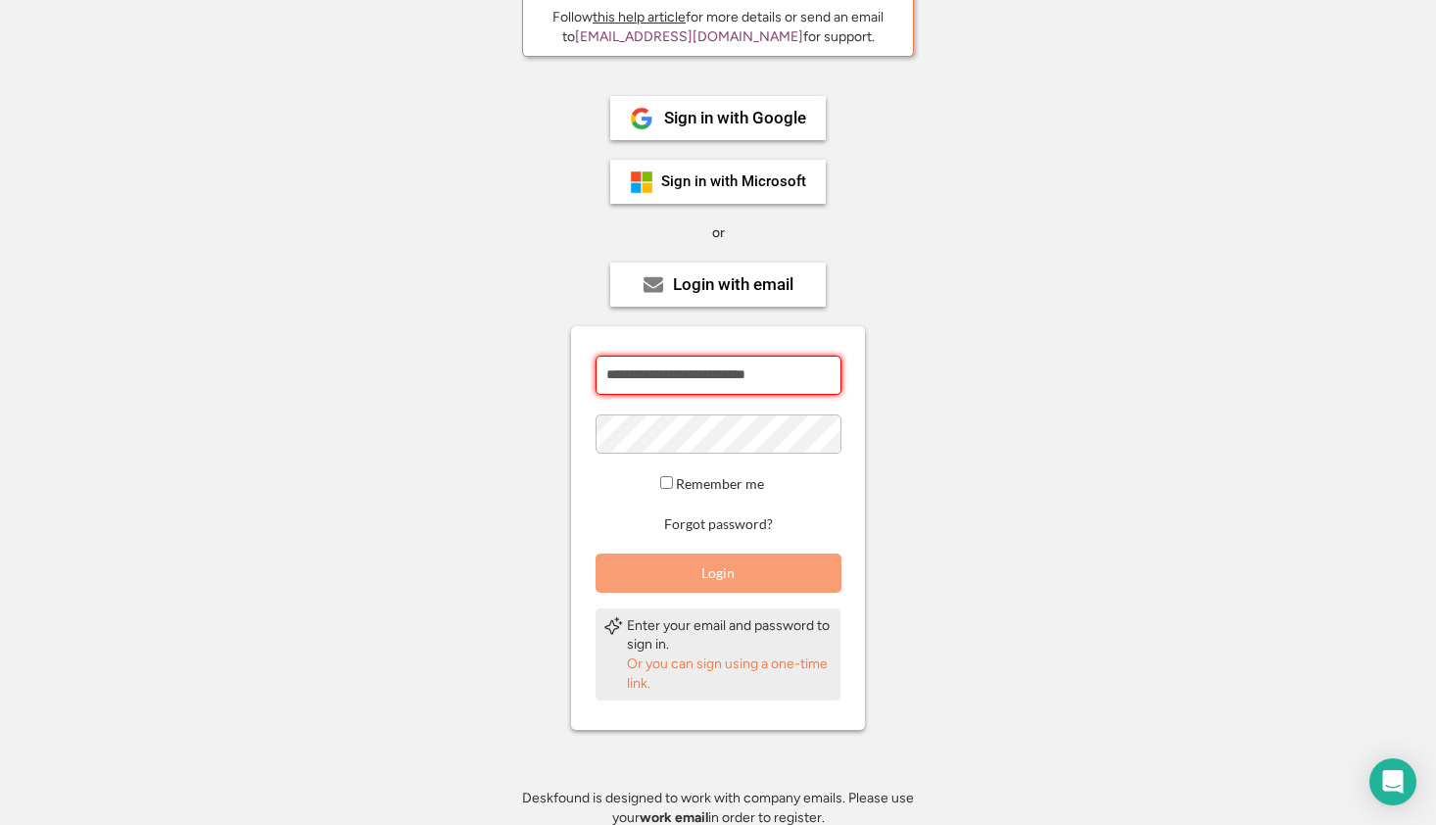 This screenshot has width=1436, height=825. Describe the element at coordinates (720, 483) in the screenshot. I see `label: Remember me` at that location.